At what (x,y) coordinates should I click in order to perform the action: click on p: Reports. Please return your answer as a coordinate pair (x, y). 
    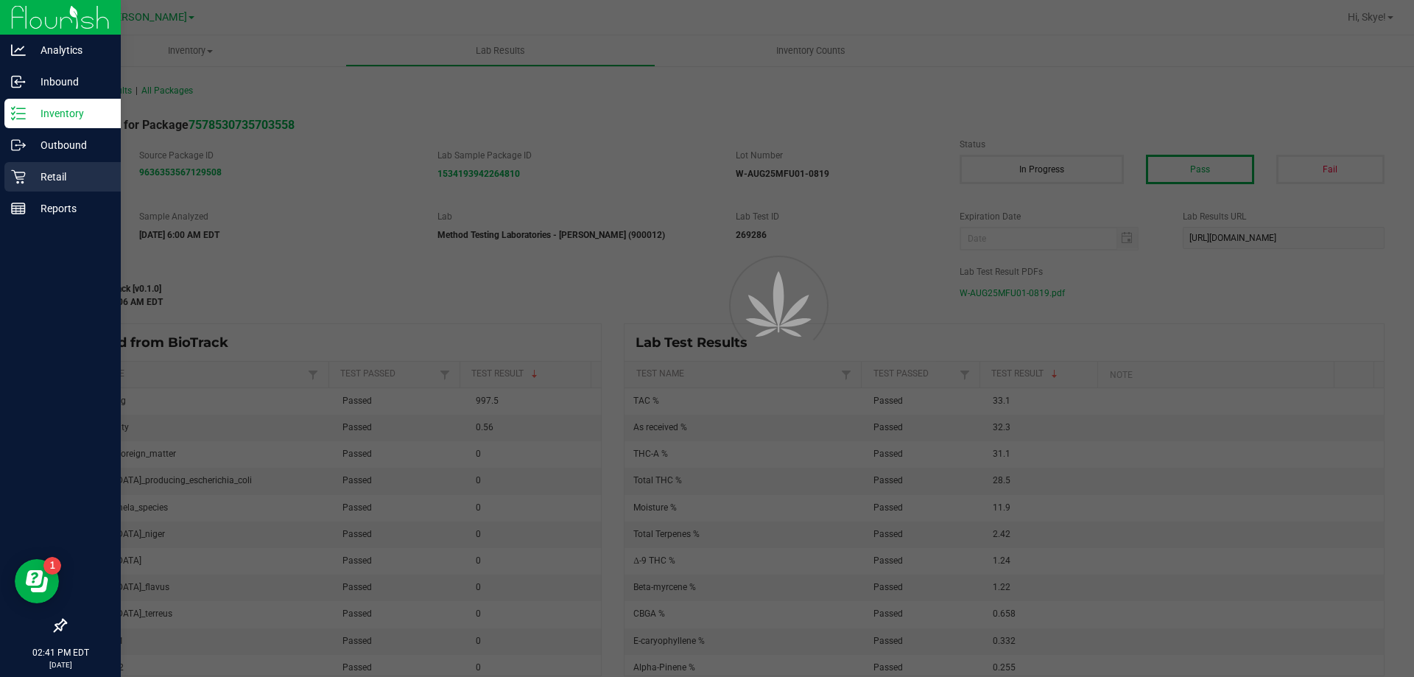
    Looking at the image, I should click on (70, 208).